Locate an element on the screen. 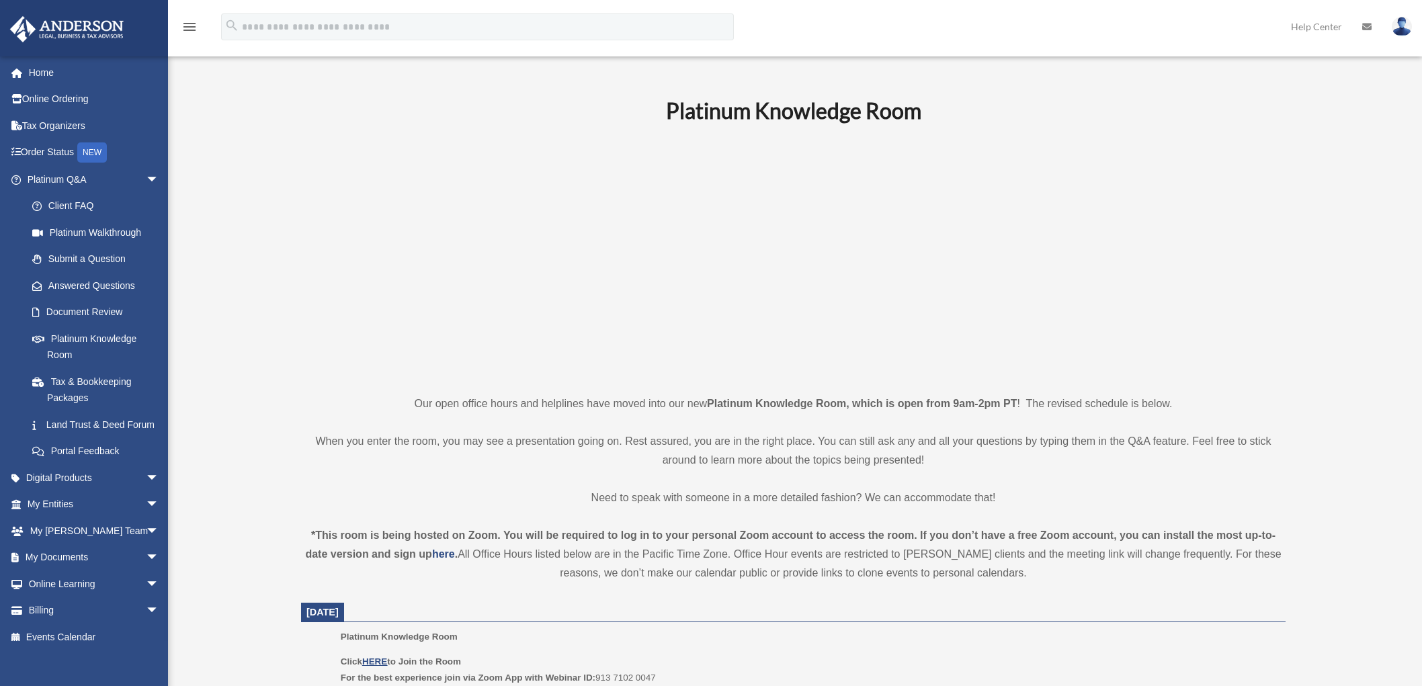 The height and width of the screenshot is (686, 1422). a: Client FAQ is located at coordinates (99, 206).